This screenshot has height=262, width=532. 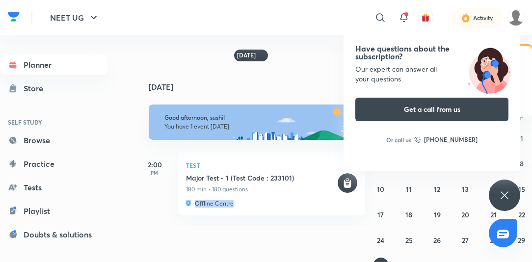 I want to click on h6: Good afternoon, sushil, so click(x=257, y=117).